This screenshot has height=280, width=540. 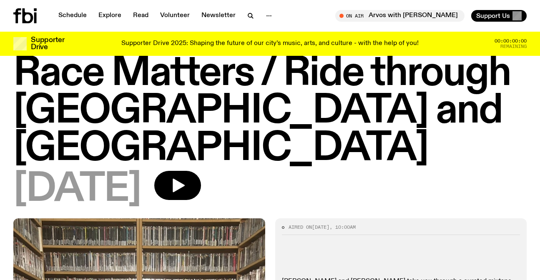 What do you see at coordinates (141, 16) in the screenshot?
I see `a: Read` at bounding box center [141, 16].